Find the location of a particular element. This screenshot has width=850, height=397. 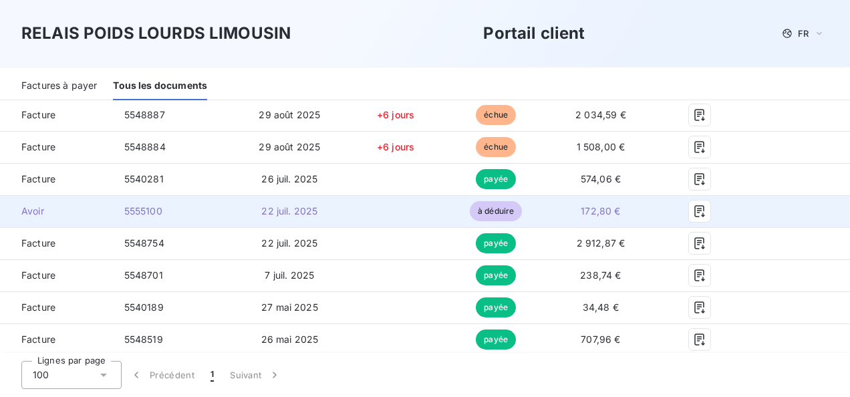

span: 5548519 is located at coordinates (144, 339).